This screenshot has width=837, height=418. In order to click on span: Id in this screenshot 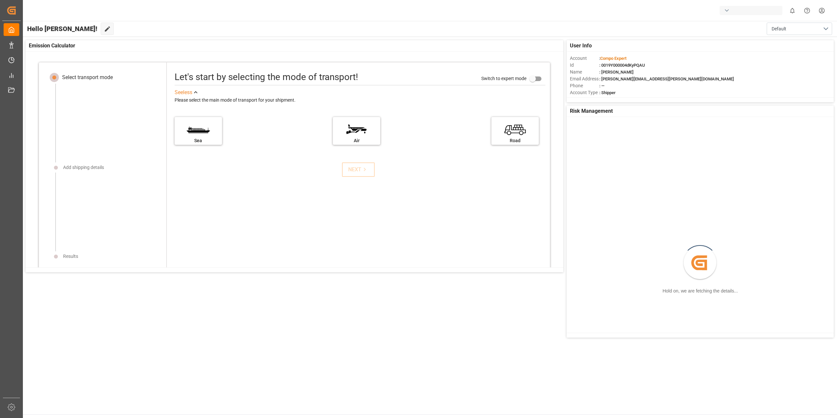, I will do `click(585, 65)`.